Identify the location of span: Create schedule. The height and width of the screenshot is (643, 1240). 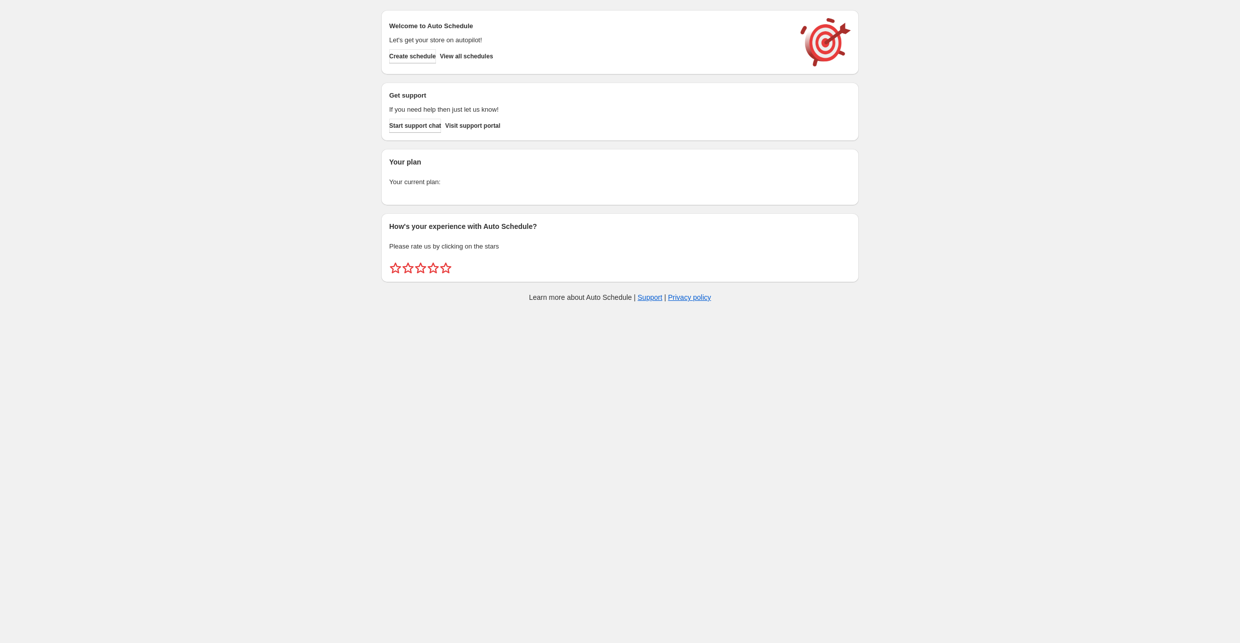
(412, 56).